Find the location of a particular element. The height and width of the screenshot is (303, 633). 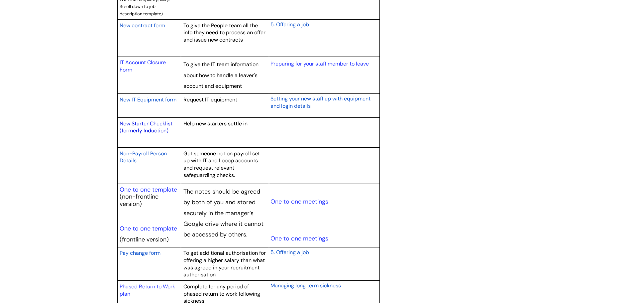

span: Help new starters settle in is located at coordinates (215, 123).